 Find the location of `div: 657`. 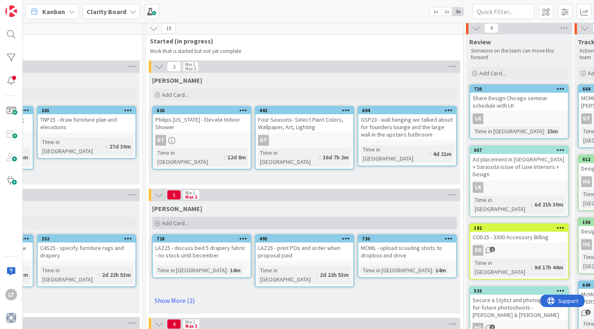

div: 657 is located at coordinates (520, 150).